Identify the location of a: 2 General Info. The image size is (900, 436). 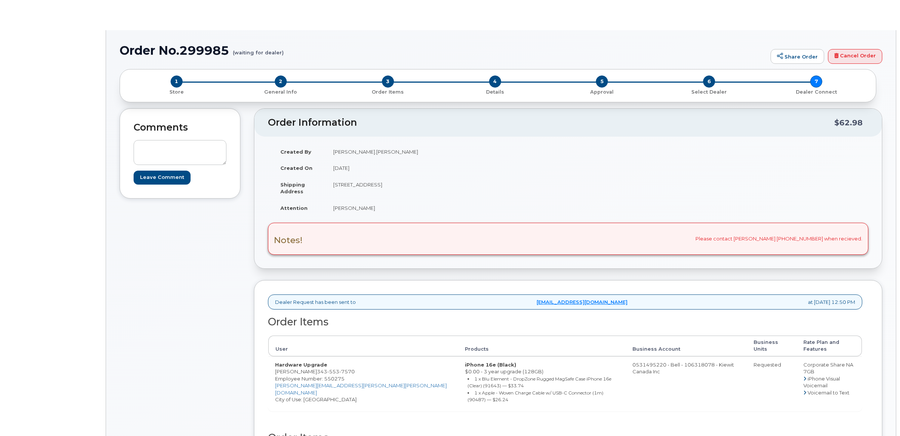
(281, 91).